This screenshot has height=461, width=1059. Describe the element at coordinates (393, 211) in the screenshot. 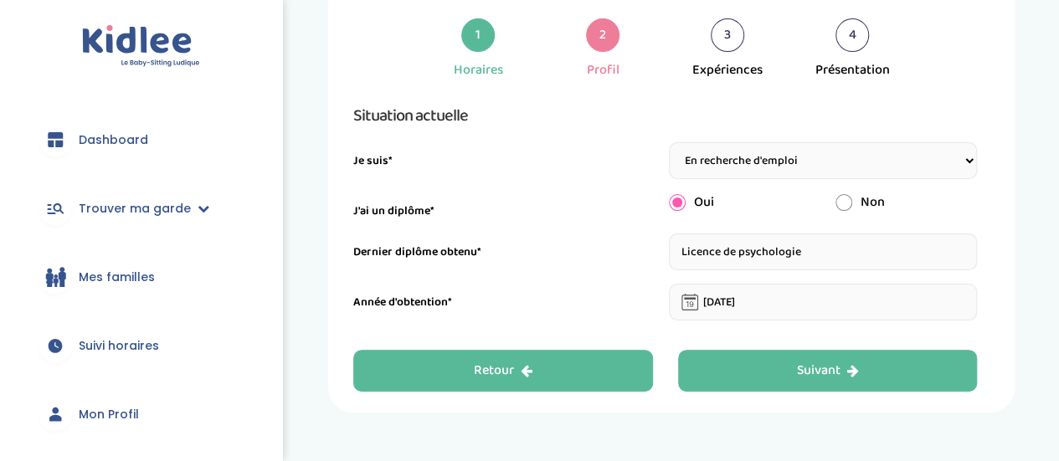

I see `label: J'ai un diplôme*` at that location.